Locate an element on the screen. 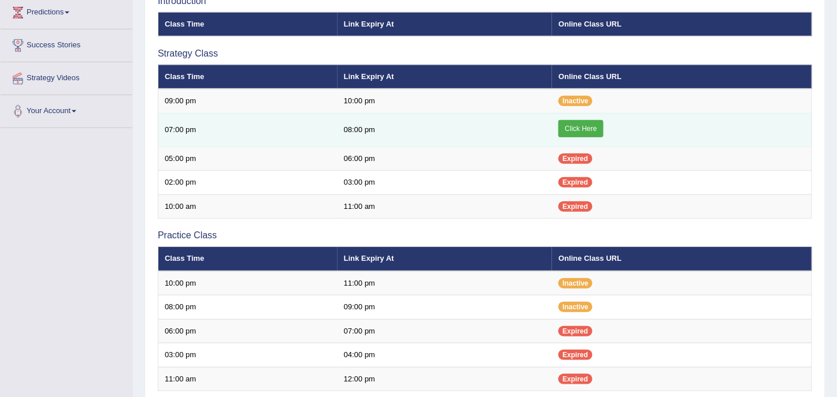  a: Strategy Videos is located at coordinates (66, 77).